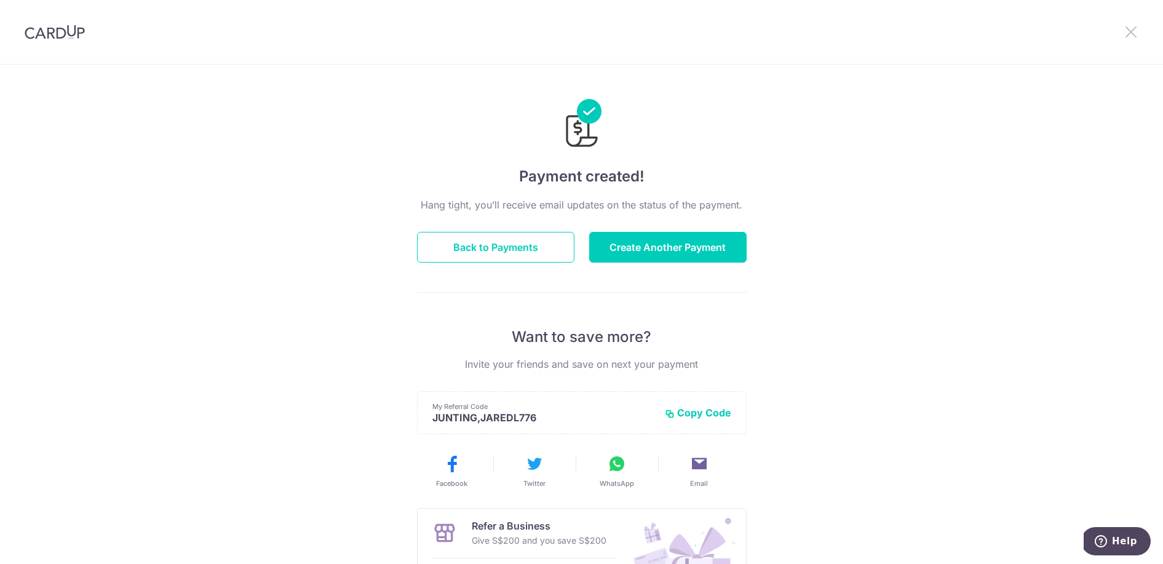 The height and width of the screenshot is (564, 1163). Describe the element at coordinates (617, 471) in the screenshot. I see `button: WhatsApp` at that location.